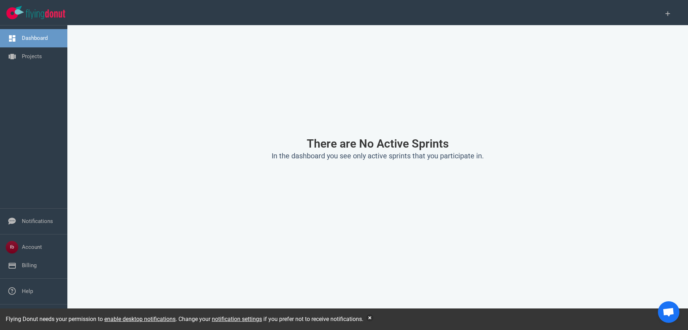 This screenshot has height=330, width=688. I want to click on div: Open de chat, so click(669, 312).